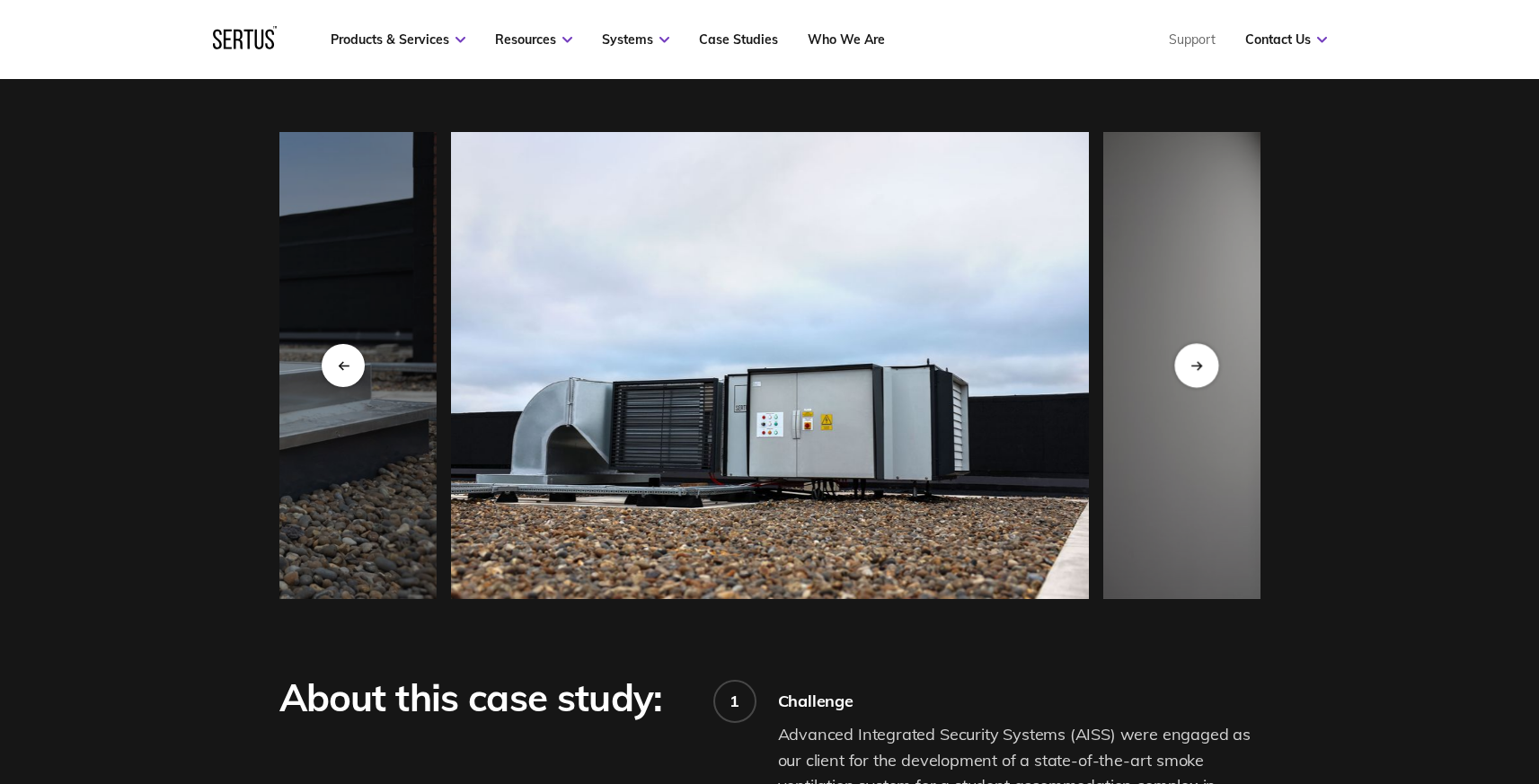 This screenshot has width=1539, height=784. I want to click on a: Support, so click(1192, 40).